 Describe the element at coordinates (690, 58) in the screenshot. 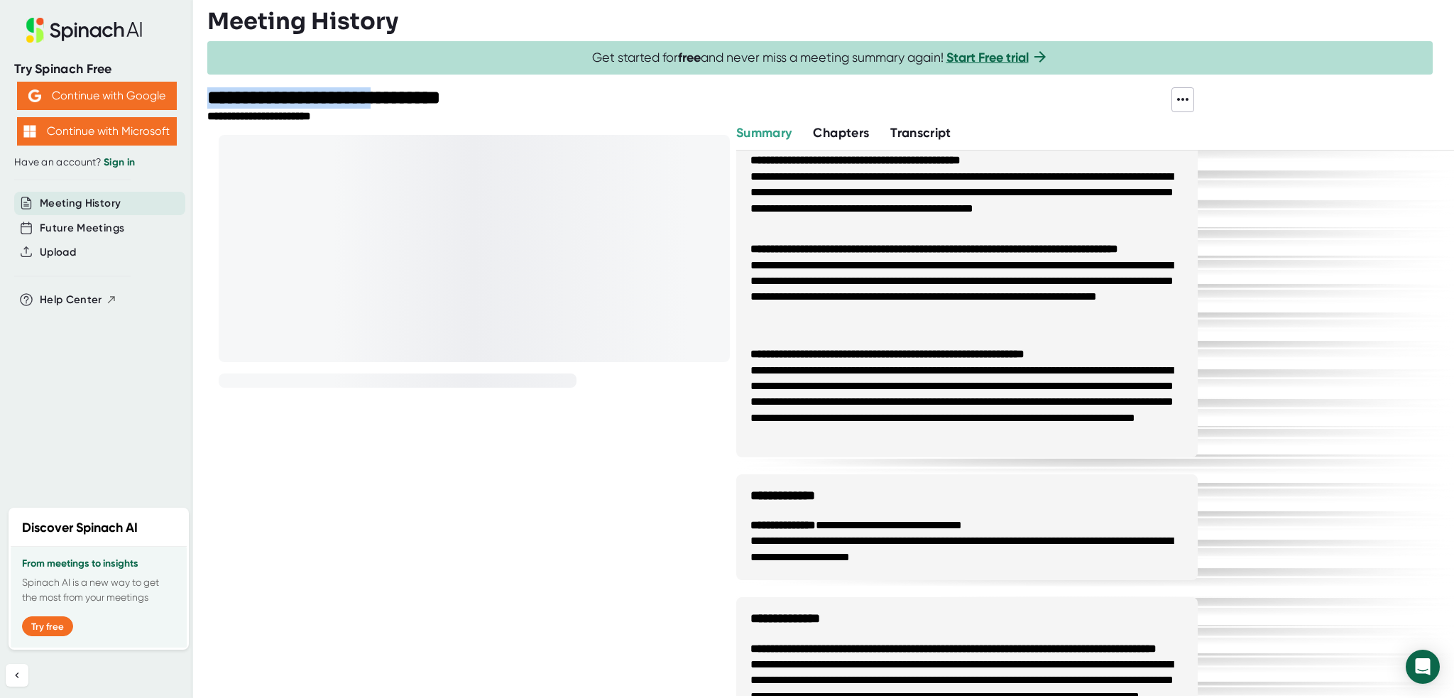

I see `b: free` at that location.